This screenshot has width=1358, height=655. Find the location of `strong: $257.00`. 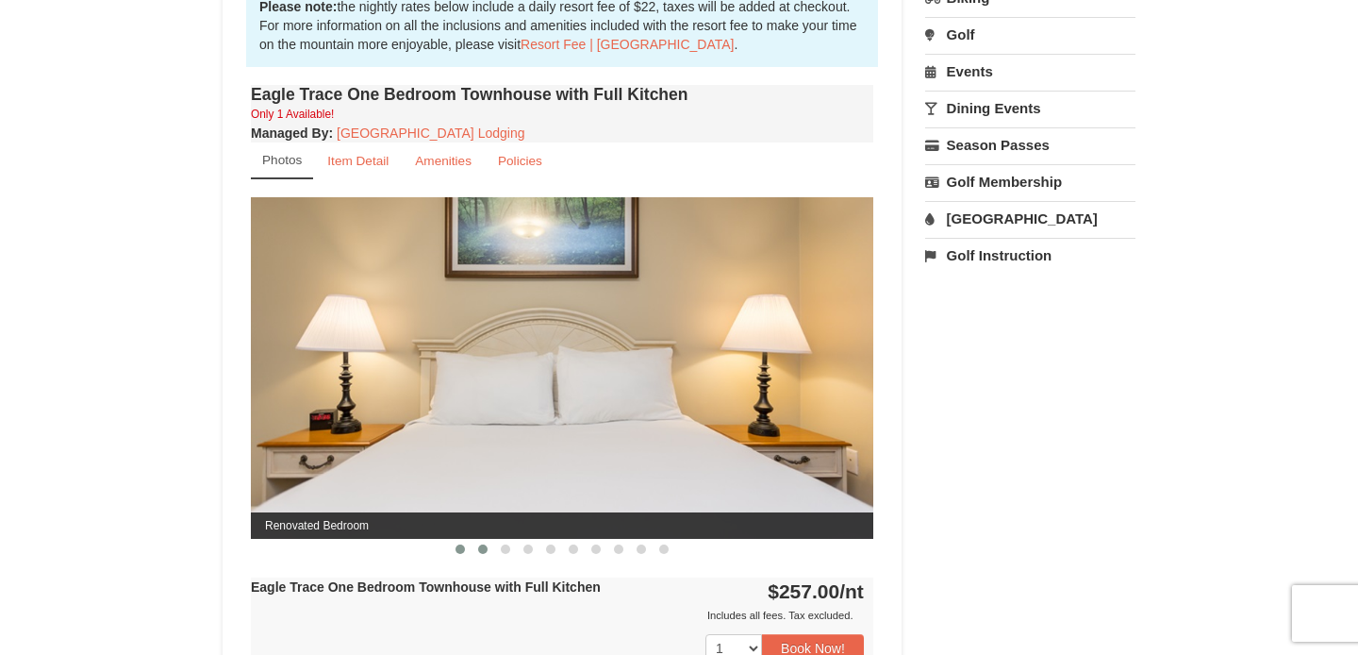

strong: $257.00 is located at coordinates (816, 590).